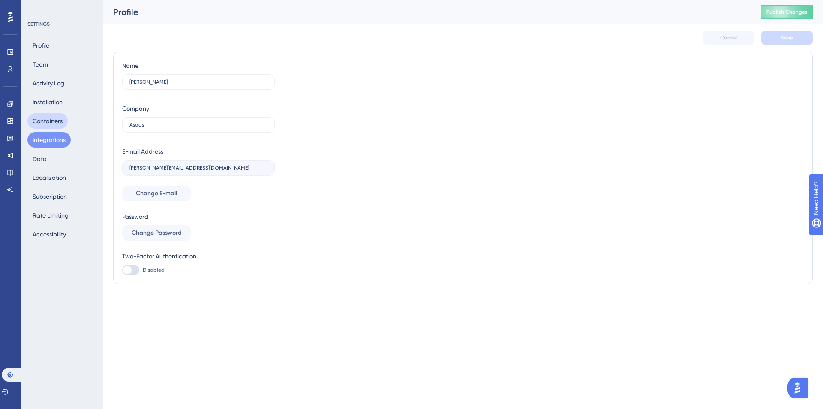  I want to click on div: Password, so click(199, 217).